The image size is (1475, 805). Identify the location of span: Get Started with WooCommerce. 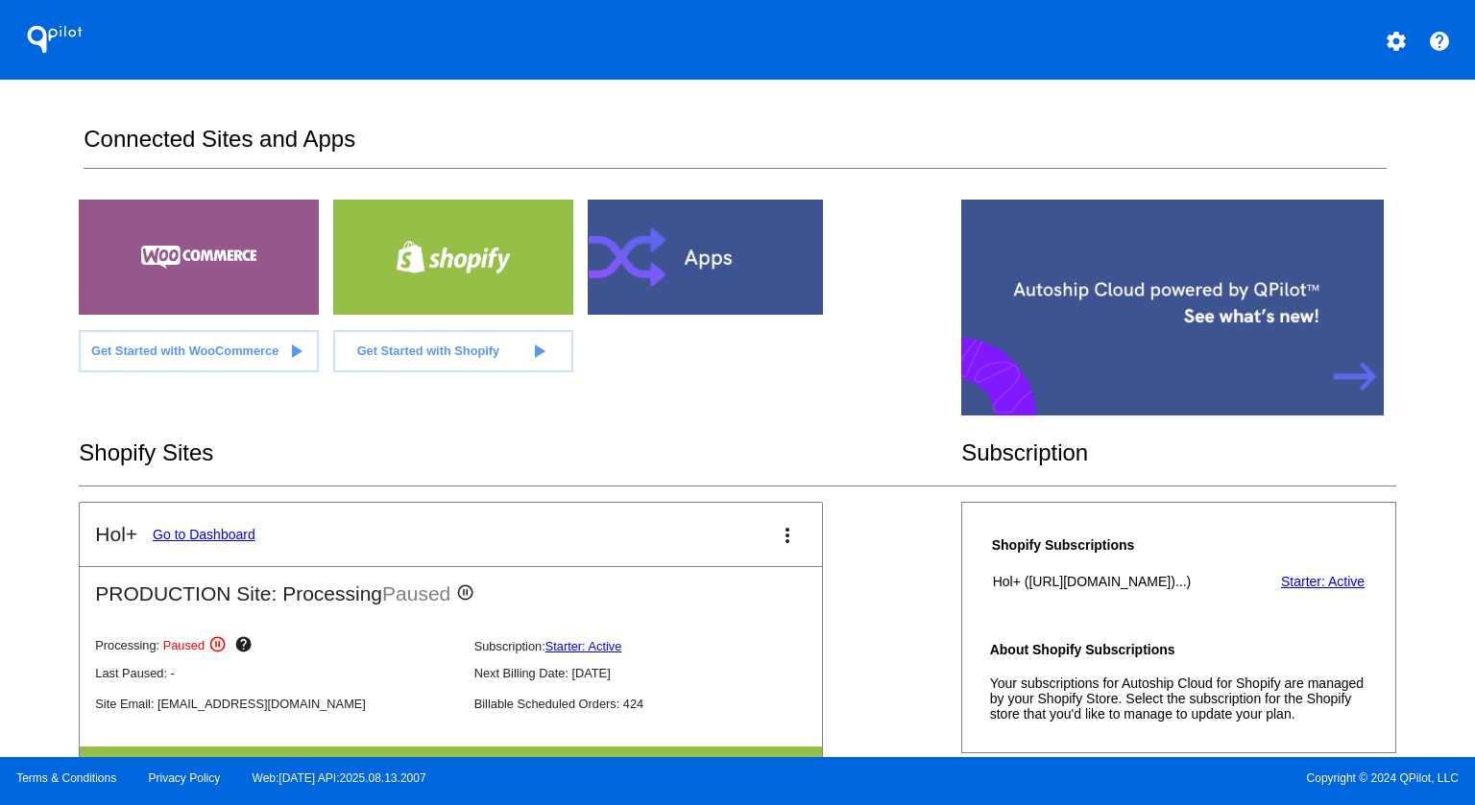
(184, 350).